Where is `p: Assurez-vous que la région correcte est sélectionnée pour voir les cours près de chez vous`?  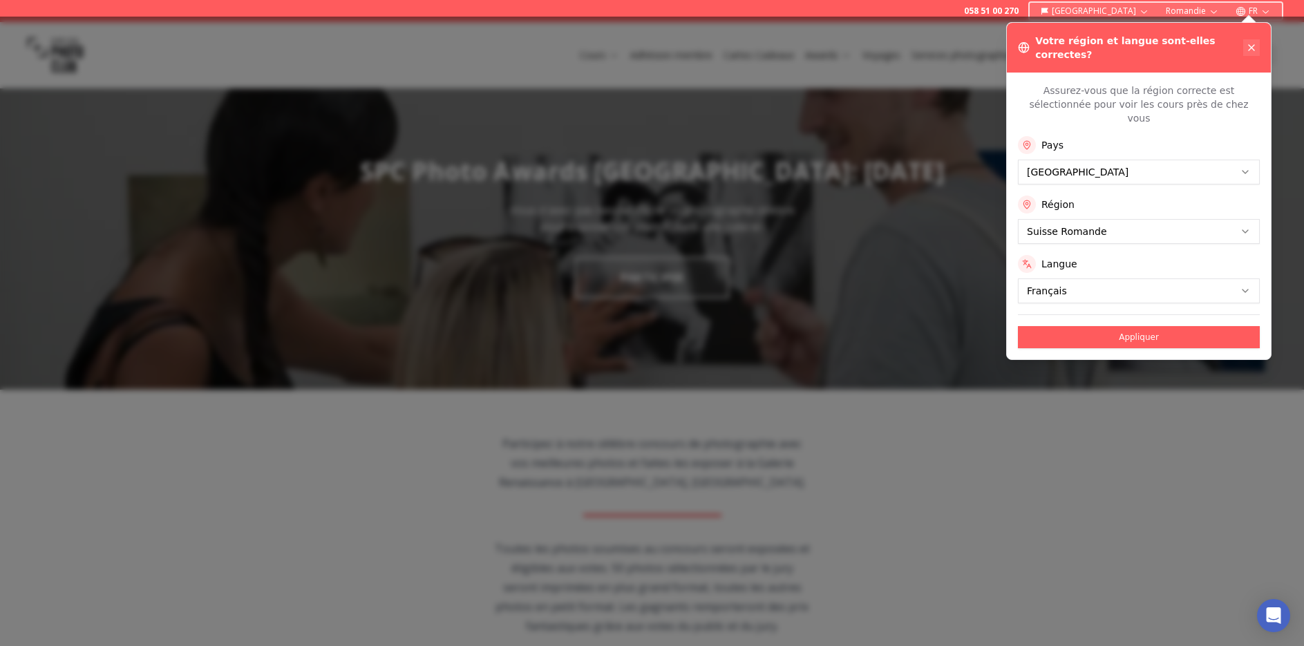
p: Assurez-vous que la région correcte est sélectionnée pour voir les cours près de chez vous is located at coordinates (1139, 104).